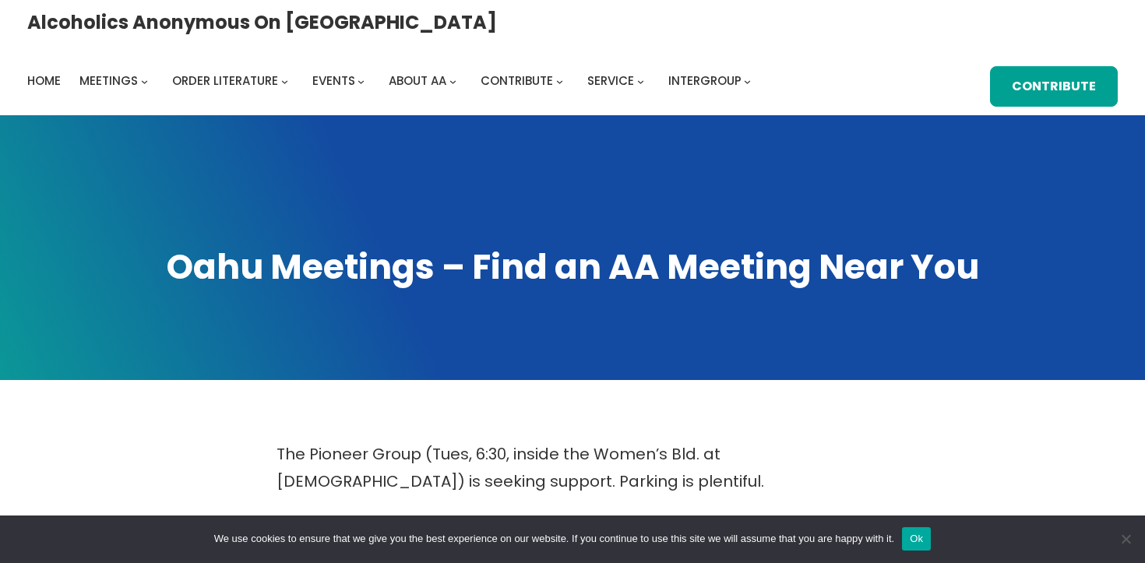 This screenshot has width=1145, height=563. Describe the element at coordinates (640, 80) in the screenshot. I see `button: Service submenu` at that location.